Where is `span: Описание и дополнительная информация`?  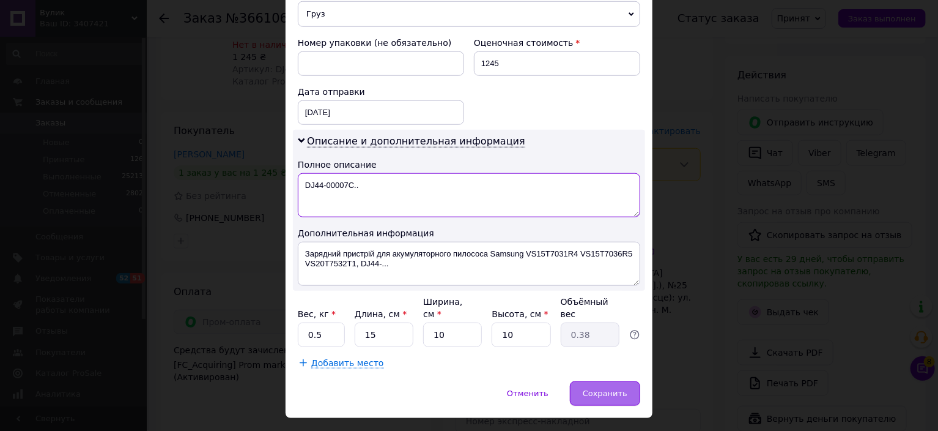 span: Описание и дополнительная информация is located at coordinates (416, 141).